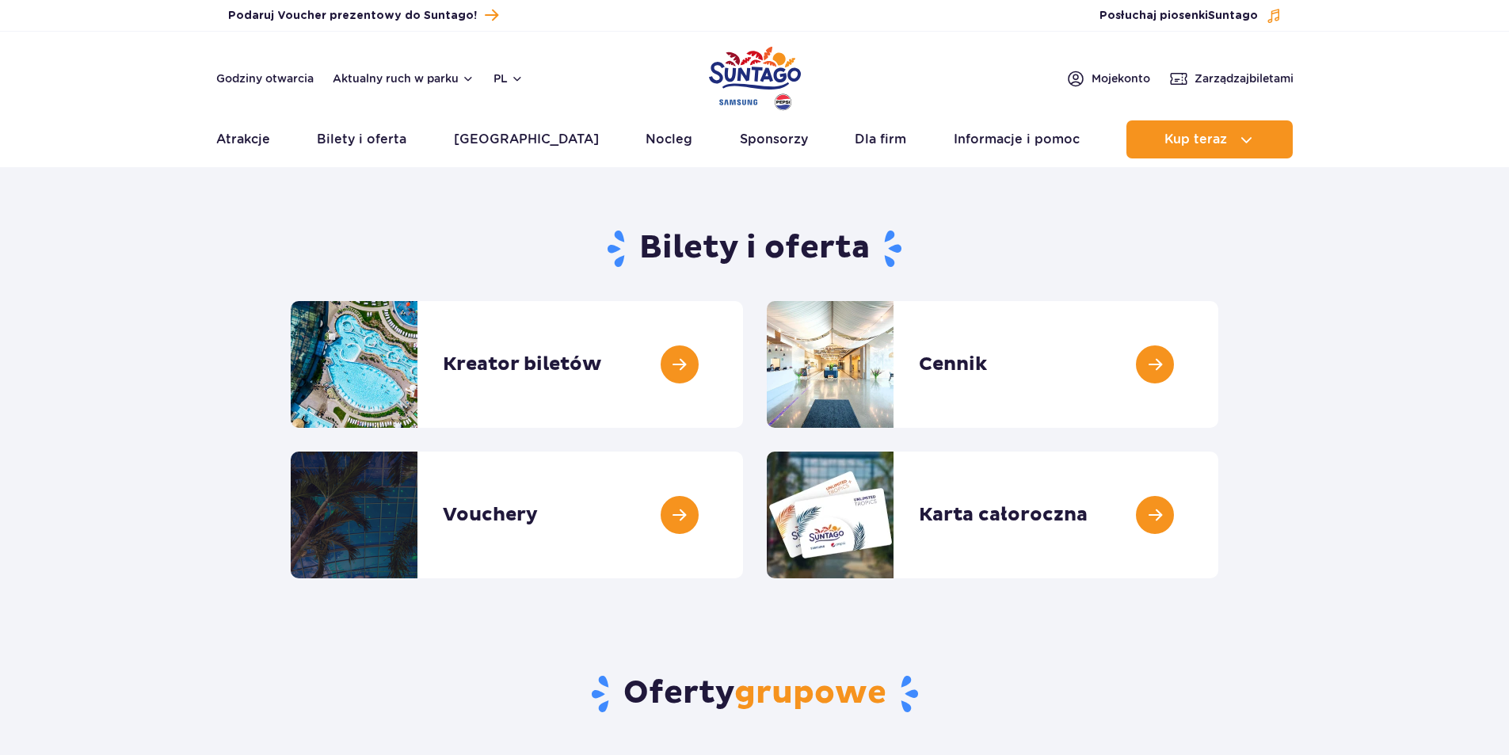 The width and height of the screenshot is (1509, 755). Describe the element at coordinates (1191, 16) in the screenshot. I see `button: Posłuchaj piosenkiSuntago` at that location.